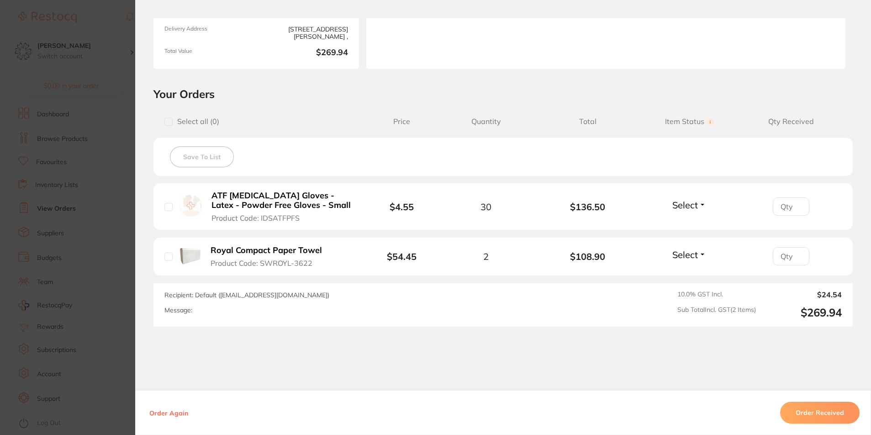 Image resolution: width=871 pixels, height=435 pixels. What do you see at coordinates (190, 206) in the screenshot?
I see `img: ATF Dental Examination Gloves - Latex - Powder Free Gloves - Small` at bounding box center [190, 206].